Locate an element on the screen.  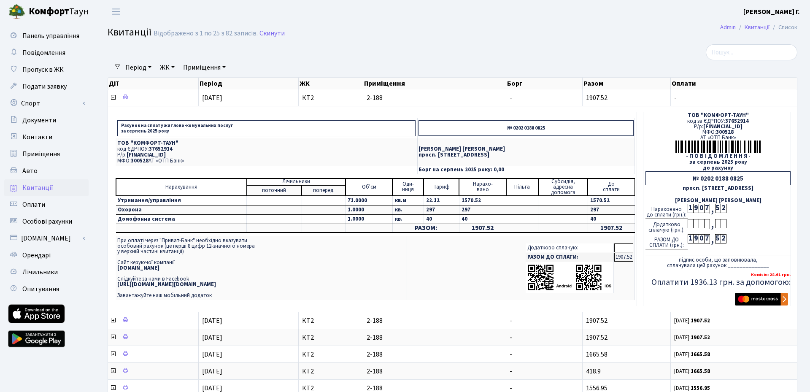
b: 1907.52 is located at coordinates (700, 321).